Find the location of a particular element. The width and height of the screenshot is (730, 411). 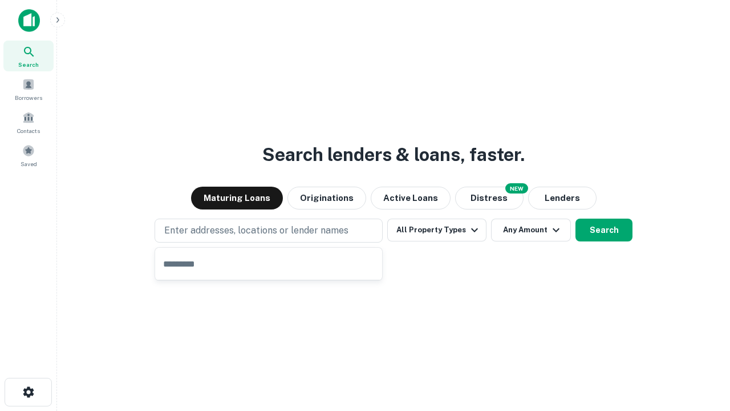

span: Contacts is located at coordinates (29, 131).